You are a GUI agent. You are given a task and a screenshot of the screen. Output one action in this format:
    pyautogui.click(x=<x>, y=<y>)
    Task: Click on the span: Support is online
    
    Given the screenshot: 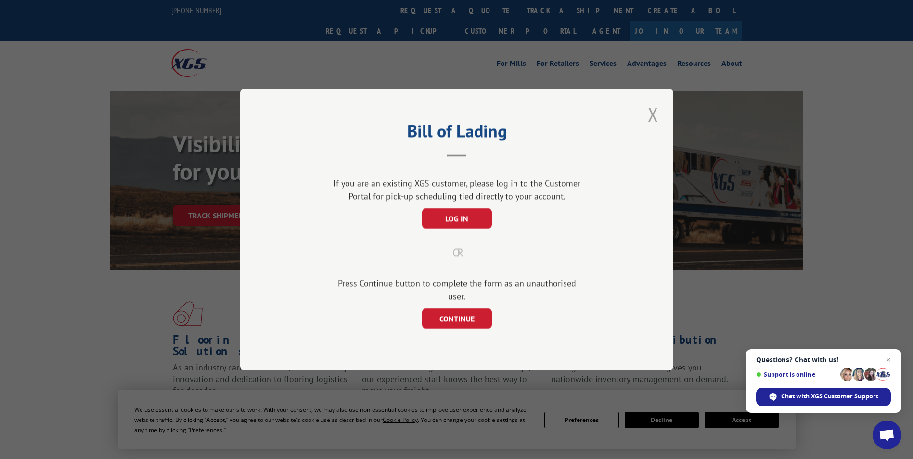 What is the action you would take?
    pyautogui.click(x=796, y=374)
    